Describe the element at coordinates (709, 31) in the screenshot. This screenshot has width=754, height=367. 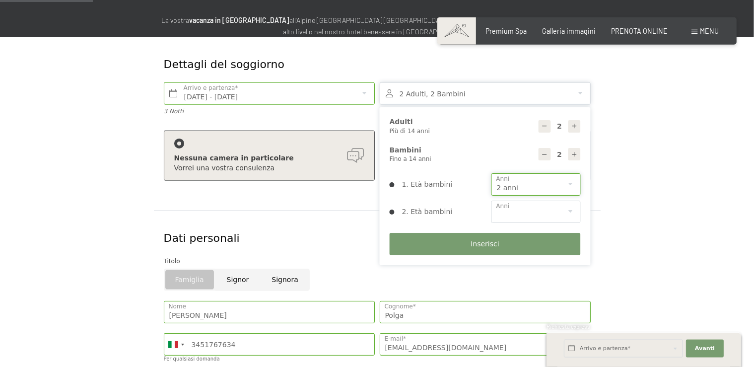
I see `span: Menu` at that location.